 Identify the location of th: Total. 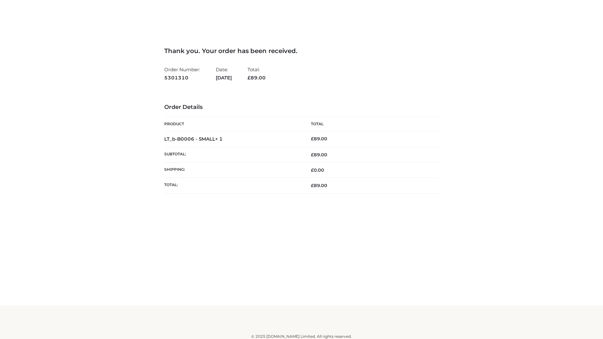
(370, 124).